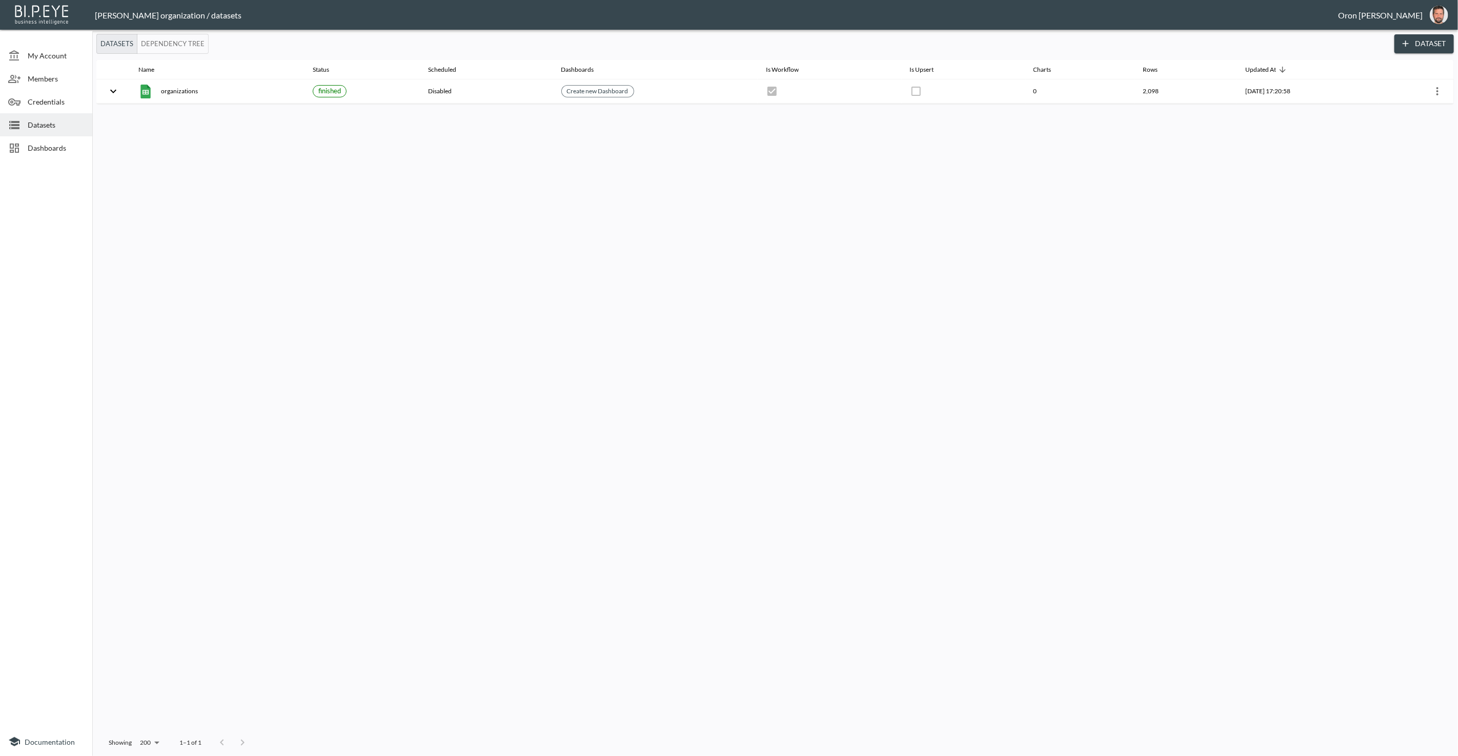 Image resolution: width=1458 pixels, height=756 pixels. I want to click on button: more, so click(1438, 91).